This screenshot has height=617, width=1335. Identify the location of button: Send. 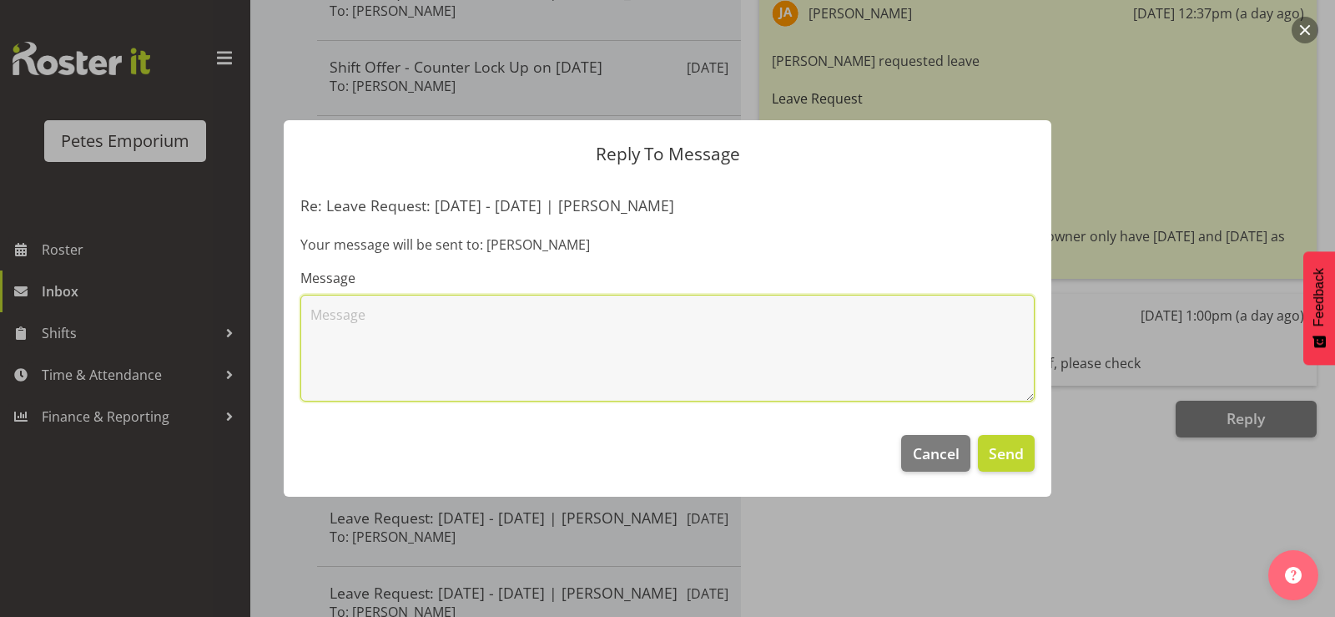
(1006, 453).